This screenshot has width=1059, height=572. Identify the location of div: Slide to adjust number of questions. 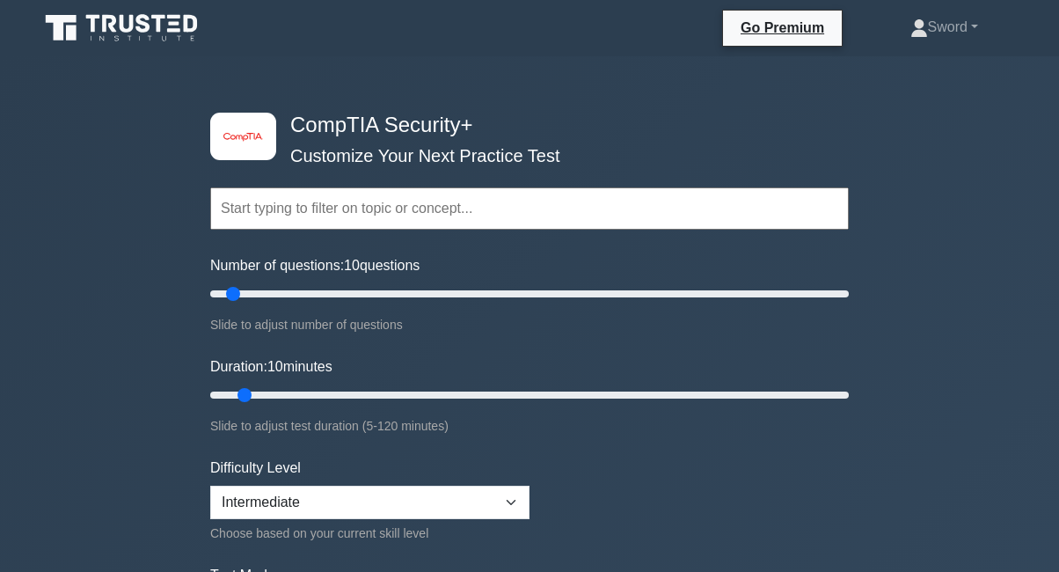
(529, 324).